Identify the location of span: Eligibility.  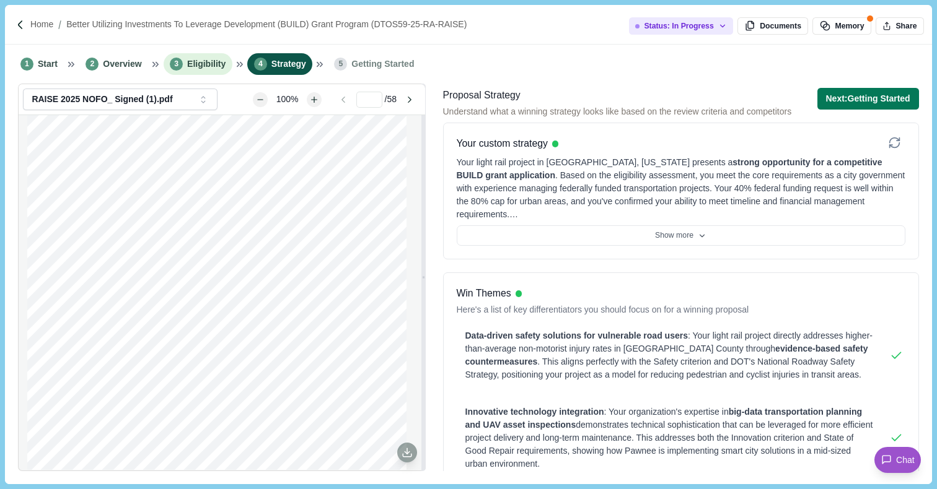
(206, 64).